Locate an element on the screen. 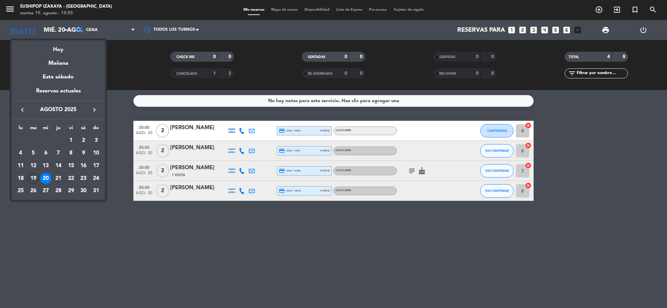 Image resolution: width=667 pixels, height=308 pixels. td: 21 de agosto de 2025 is located at coordinates (58, 178).